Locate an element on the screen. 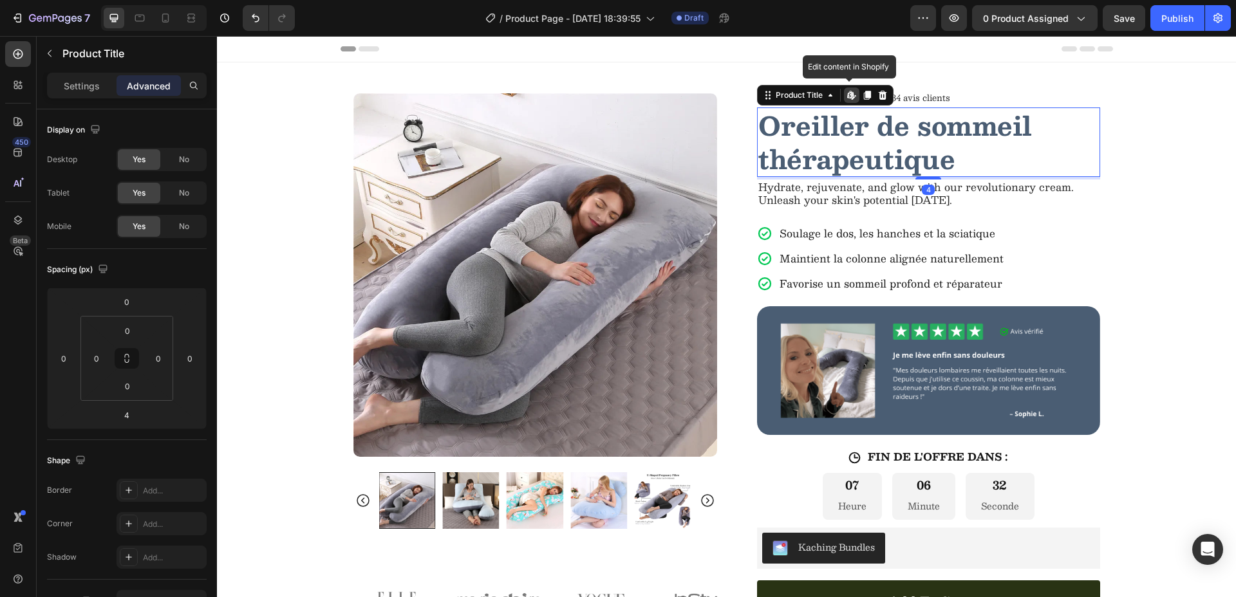 This screenshot has width=1236, height=597. p: Product Title is located at coordinates (132, 53).